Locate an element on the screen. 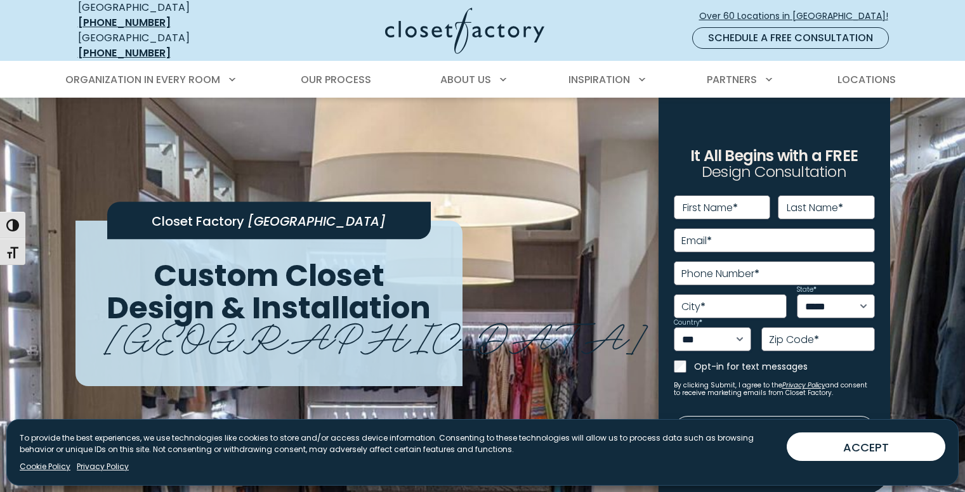 Image resolution: width=965 pixels, height=492 pixels. label: City is located at coordinates (693, 307).